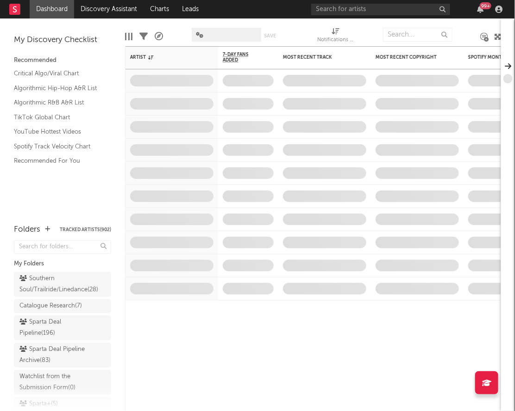 The height and width of the screenshot is (411, 515). I want to click on input: Search for folders..., so click(62, 247).